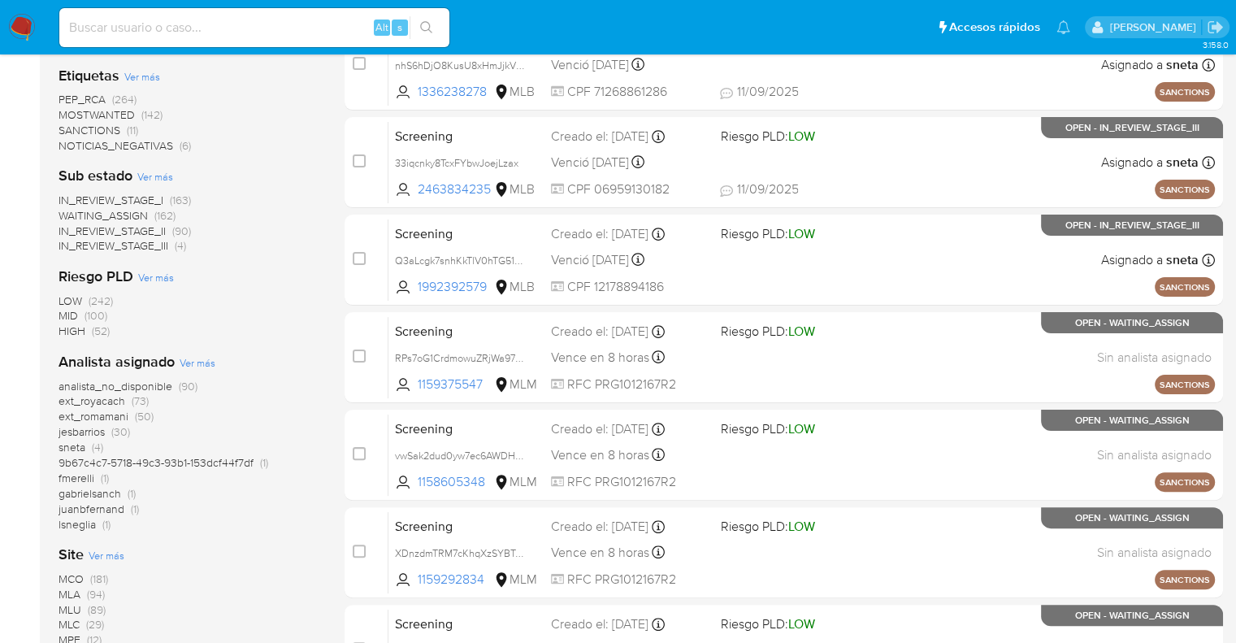 This screenshot has height=643, width=1236. I want to click on span: s, so click(400, 27).